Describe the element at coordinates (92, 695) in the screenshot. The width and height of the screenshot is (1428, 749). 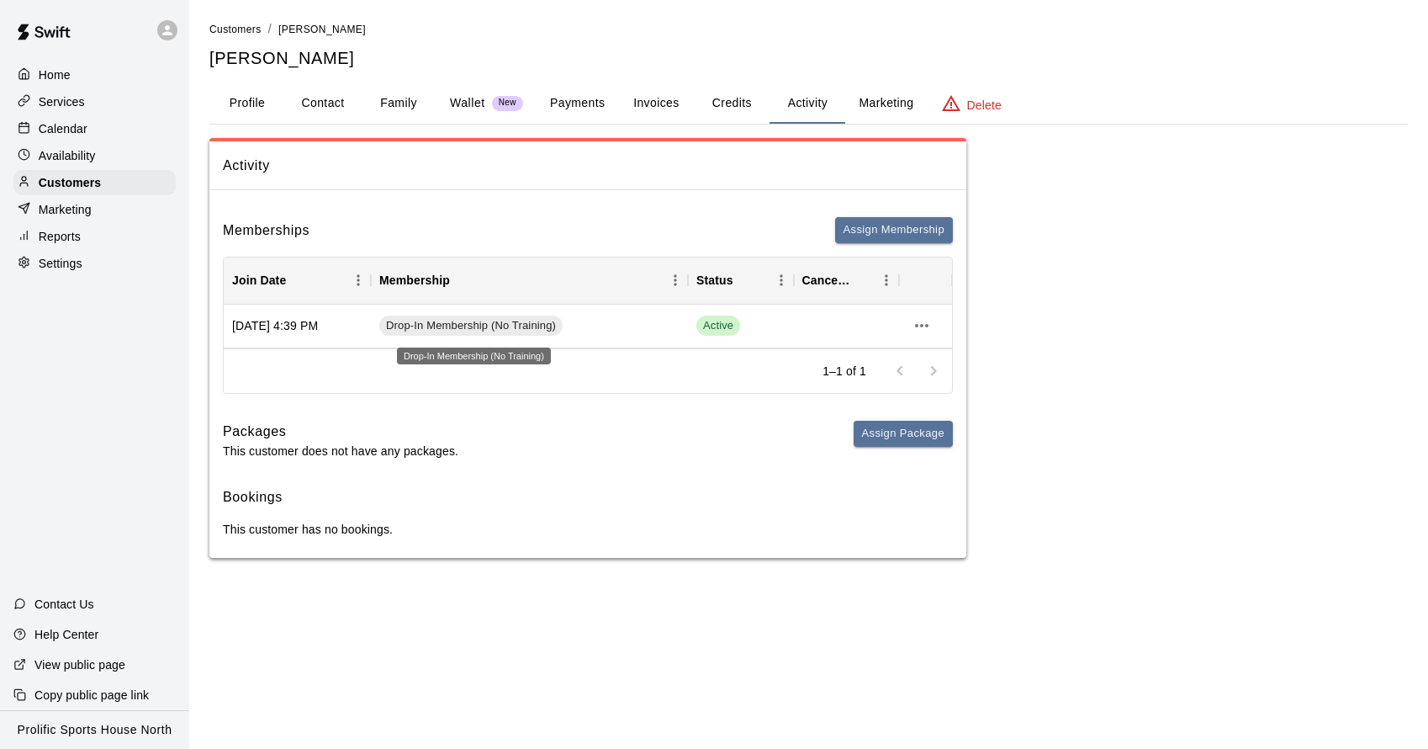
I see `p: Copy public page link` at that location.